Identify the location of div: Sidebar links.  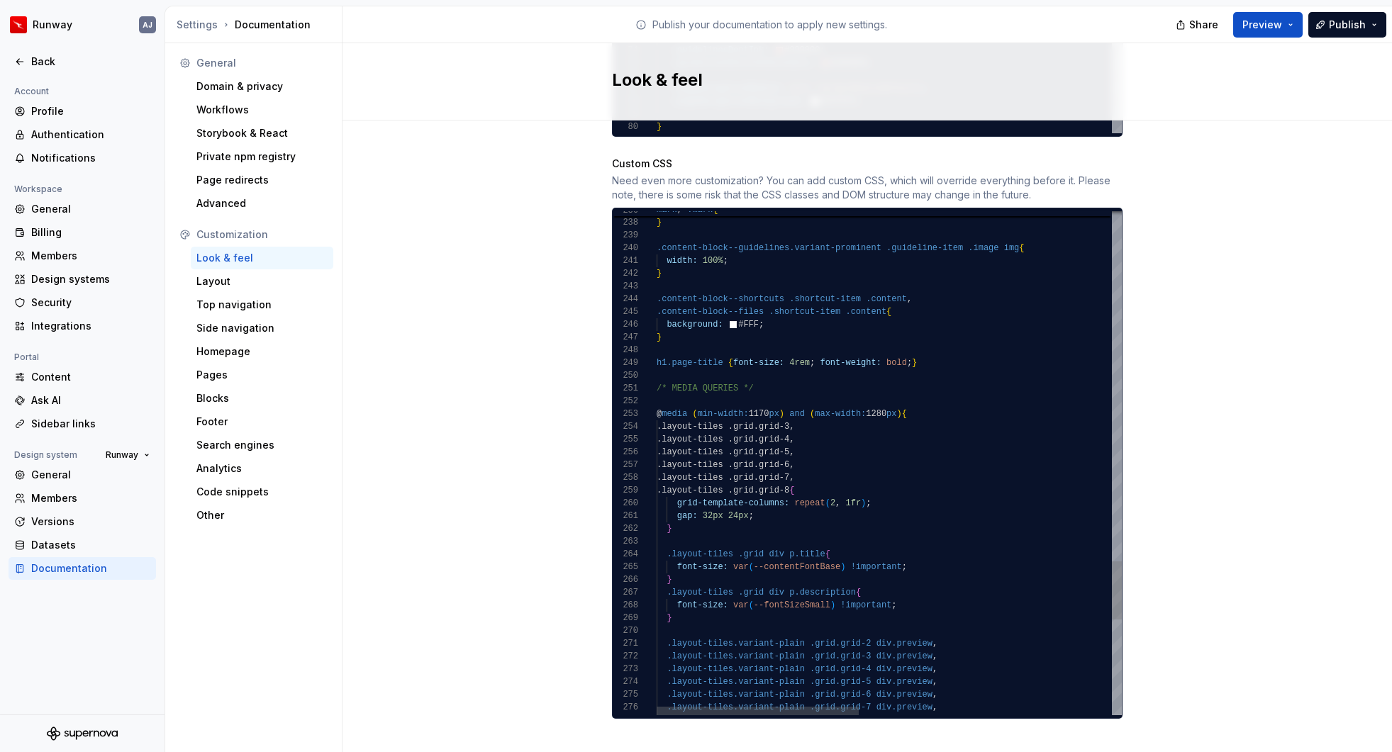
(91, 424).